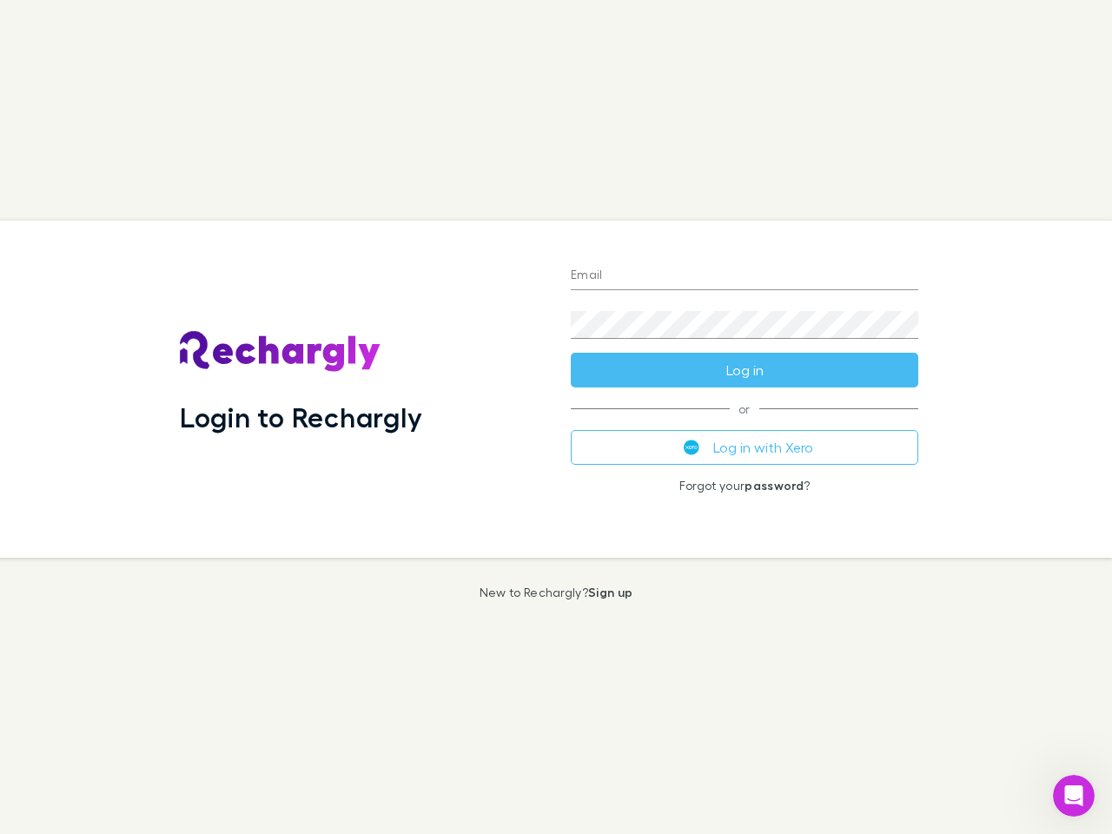 This screenshot has height=834, width=1112. I want to click on p: New to Rechargly?, so click(556, 593).